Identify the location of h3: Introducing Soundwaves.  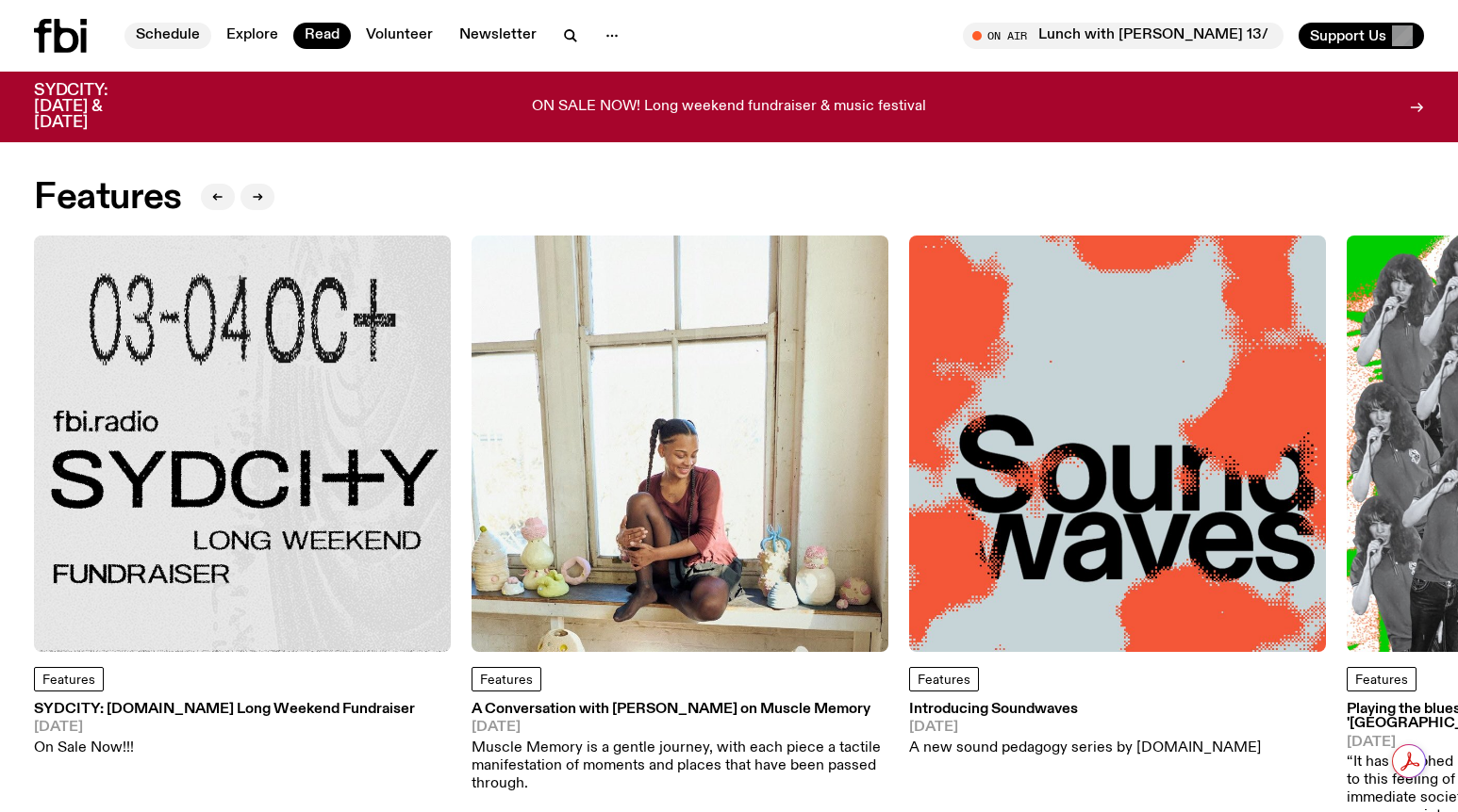
(1085, 709).